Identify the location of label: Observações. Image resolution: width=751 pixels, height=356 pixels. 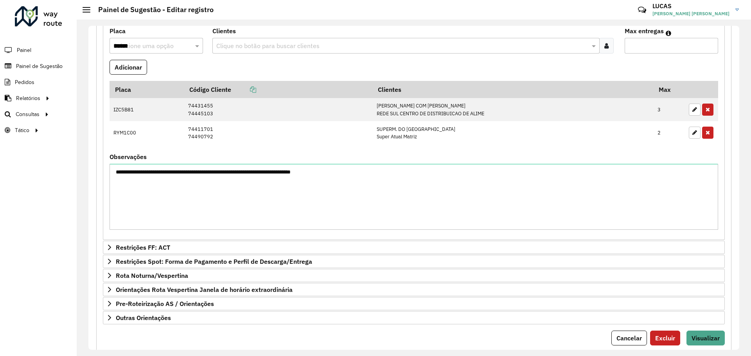
(128, 157).